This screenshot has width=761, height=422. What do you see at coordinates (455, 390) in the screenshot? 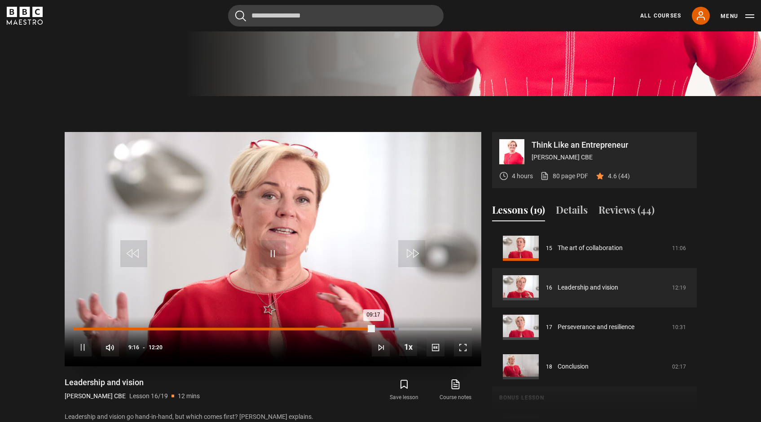
I see `a: Course notes` at bounding box center [455, 390].